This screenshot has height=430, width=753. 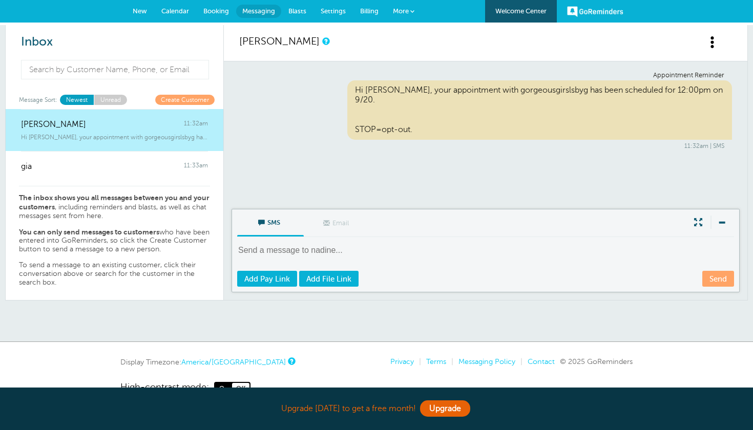 What do you see at coordinates (114, 42) in the screenshot?
I see `h2: Inbox` at bounding box center [114, 42].